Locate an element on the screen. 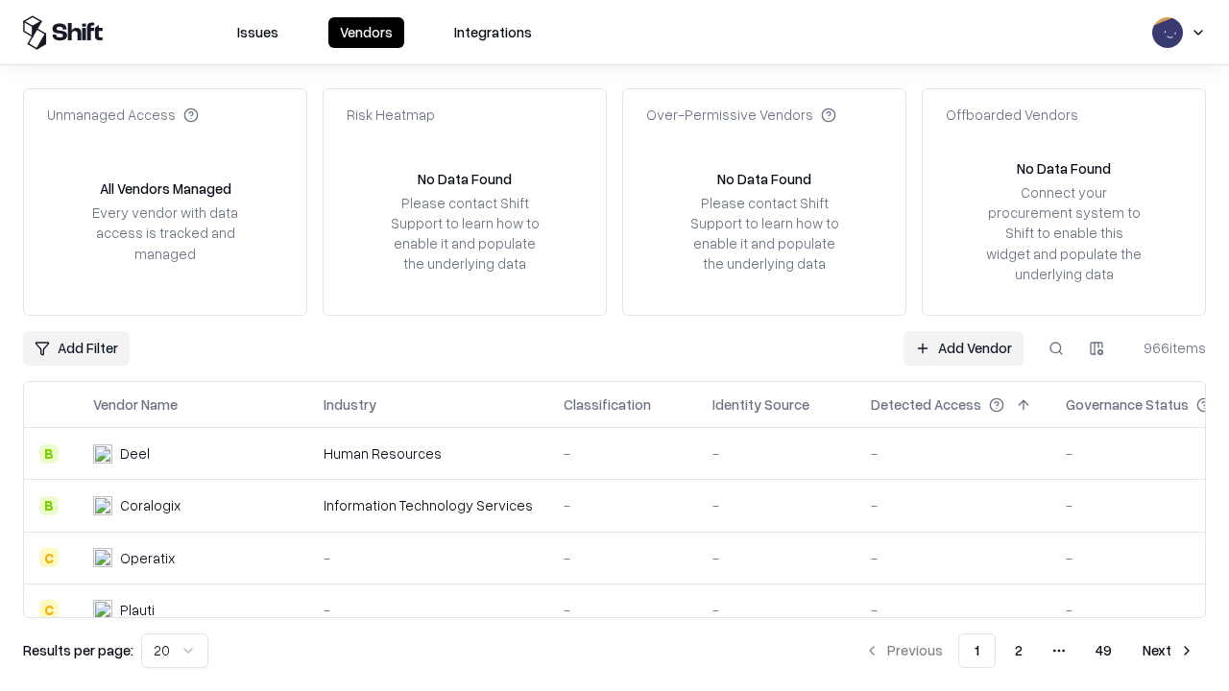 Image resolution: width=1229 pixels, height=691 pixels. div: Every vendor with data access is tracked and managed is located at coordinates (165, 232).